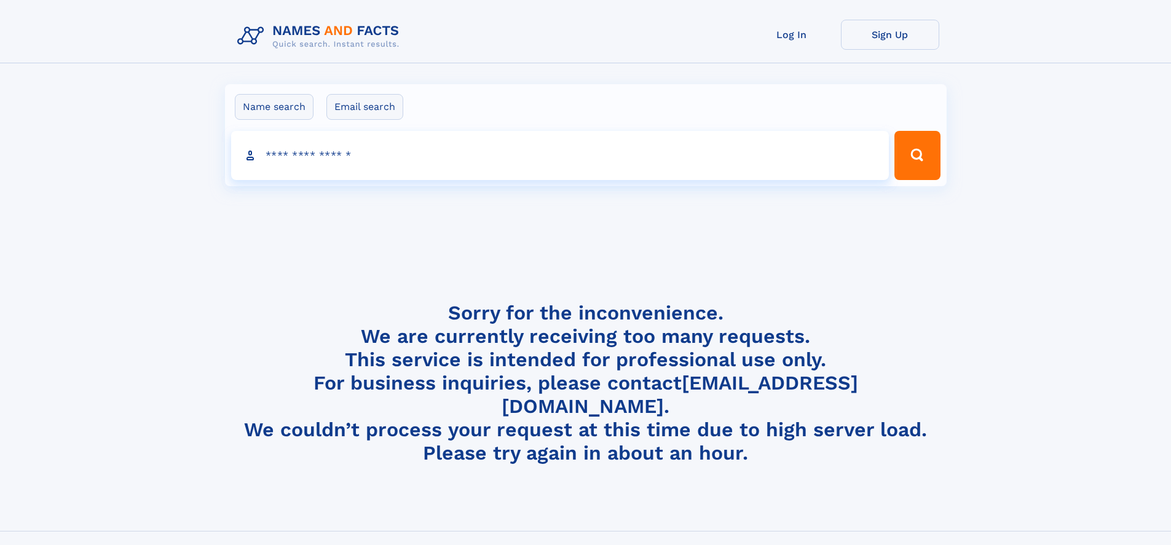  Describe the element at coordinates (792, 34) in the screenshot. I see `a: Log In` at that location.